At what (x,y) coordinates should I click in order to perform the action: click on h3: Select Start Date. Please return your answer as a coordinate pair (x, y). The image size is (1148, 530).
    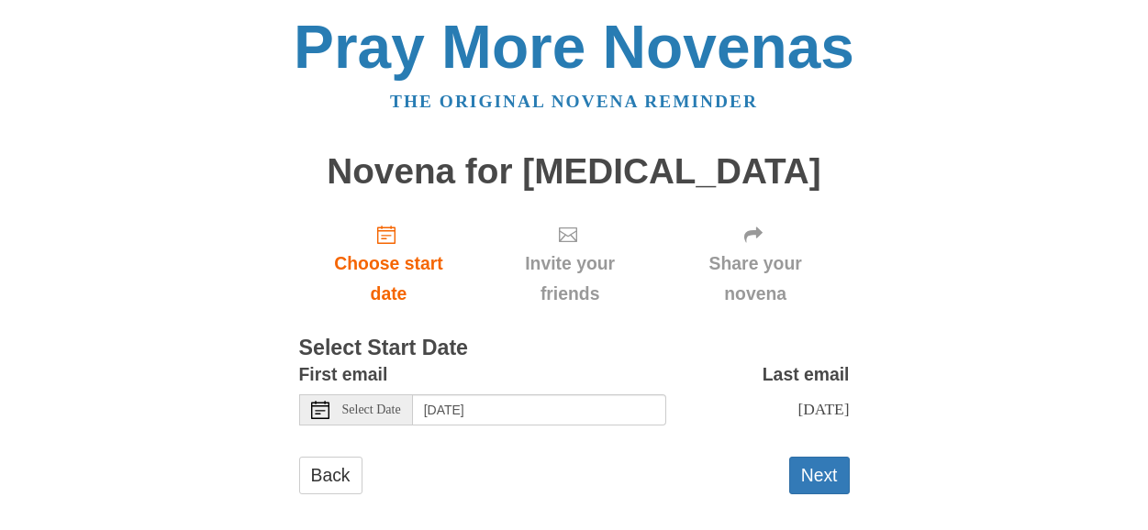
    Looking at the image, I should click on (575, 349).